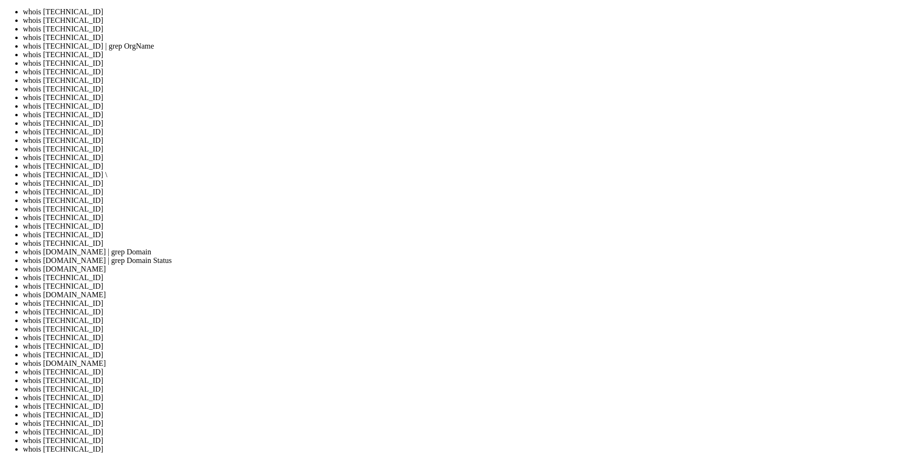 Image resolution: width=916 pixels, height=454 pixels. Describe the element at coordinates (398, 8) in the screenshot. I see `x-row: Welcome to Ubuntu 22.04.5 LTS (GNU/Linux 5.15.0-139-generic x86_64)` at that location.